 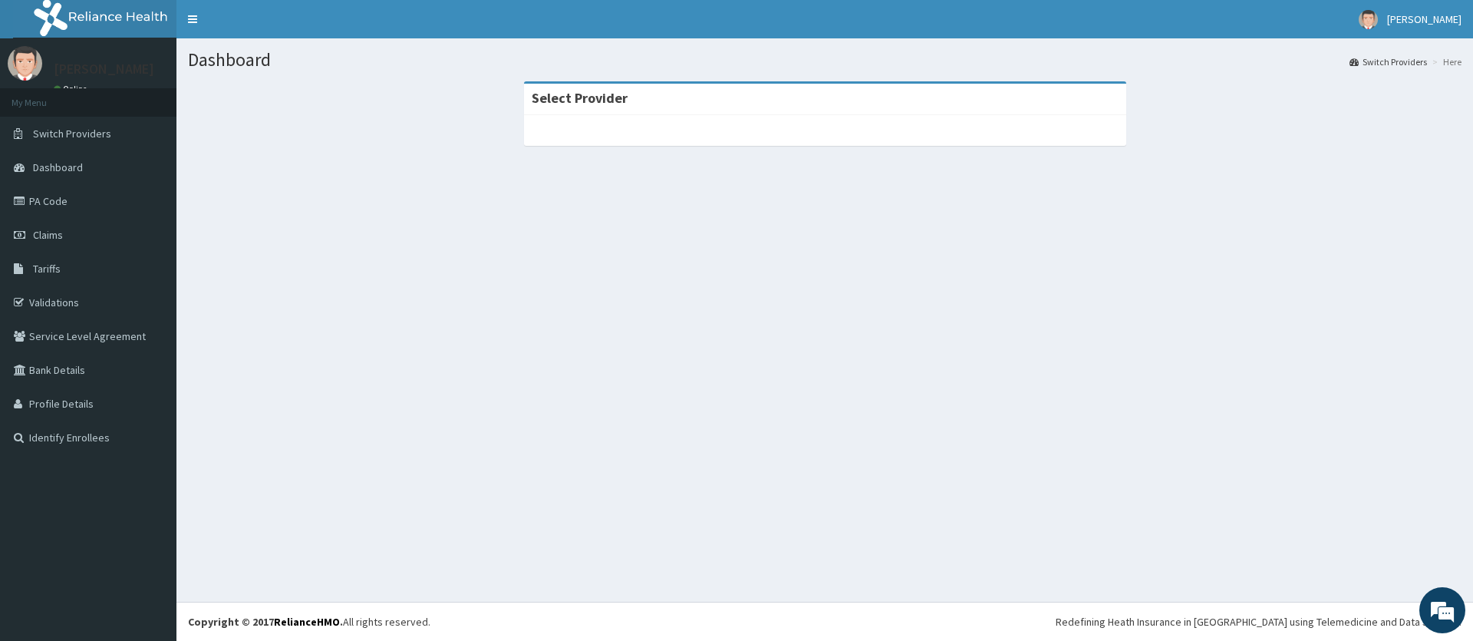 What do you see at coordinates (825, 621) in the screenshot?
I see `footer: All rights reserved.` at bounding box center [825, 621].